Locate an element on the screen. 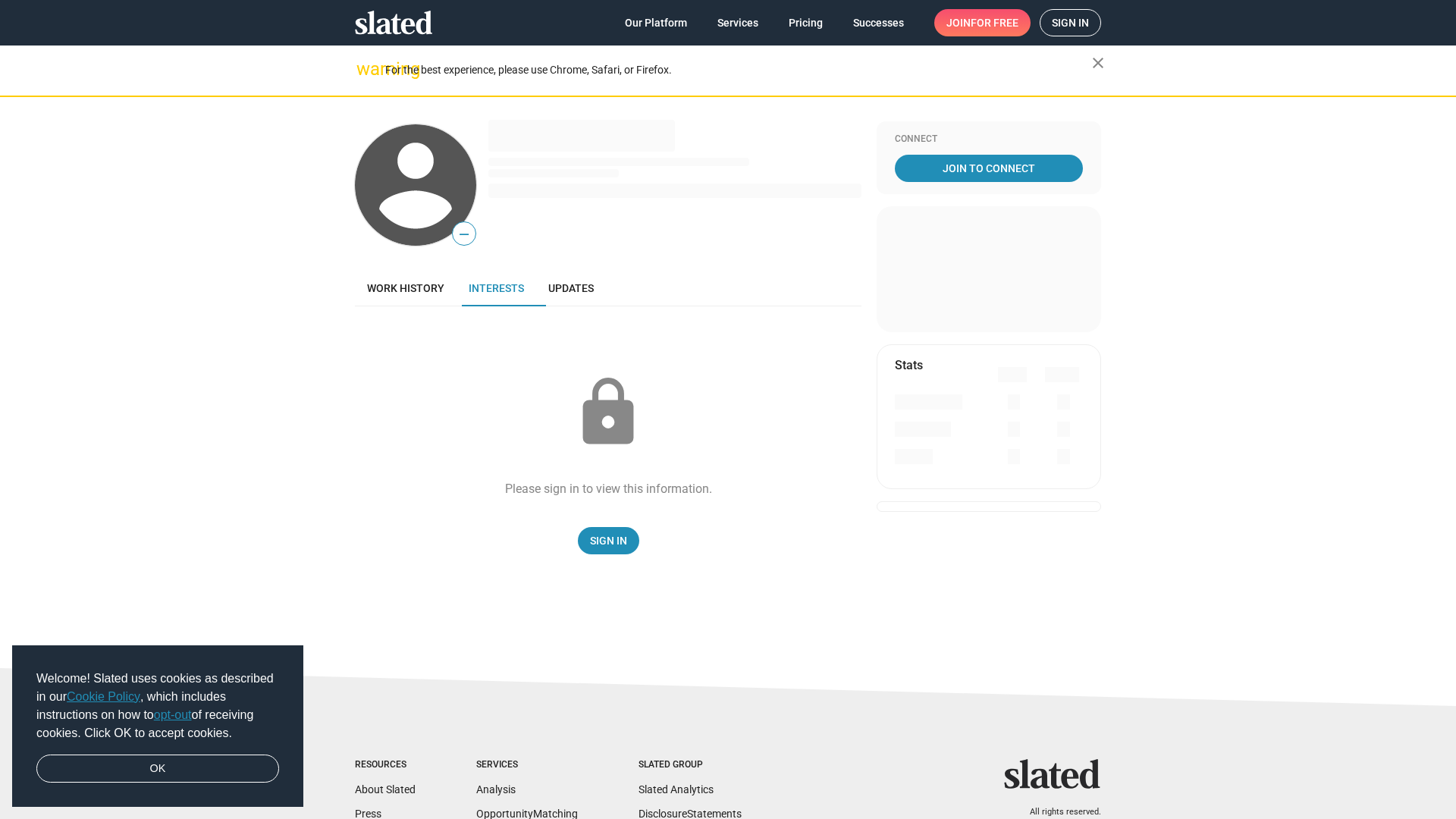  a: About Slated is located at coordinates (385, 790).